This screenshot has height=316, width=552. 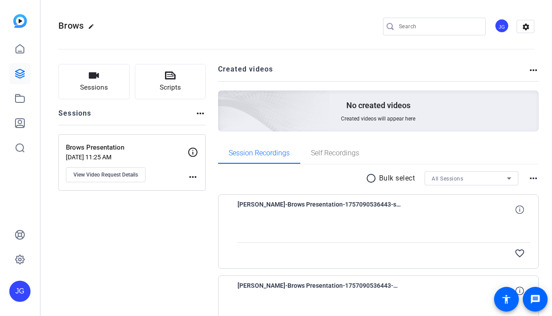 I want to click on span: Created videos will appear here, so click(x=378, y=119).